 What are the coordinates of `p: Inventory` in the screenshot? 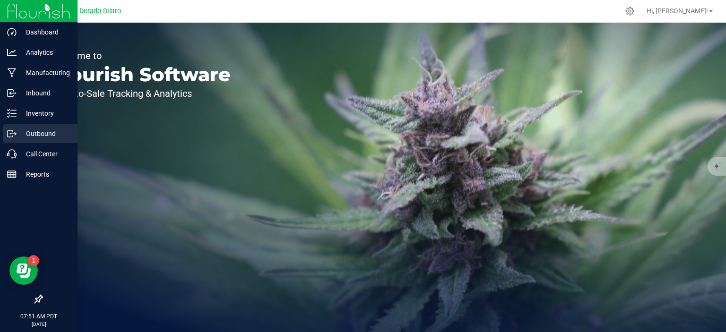 It's located at (45, 113).